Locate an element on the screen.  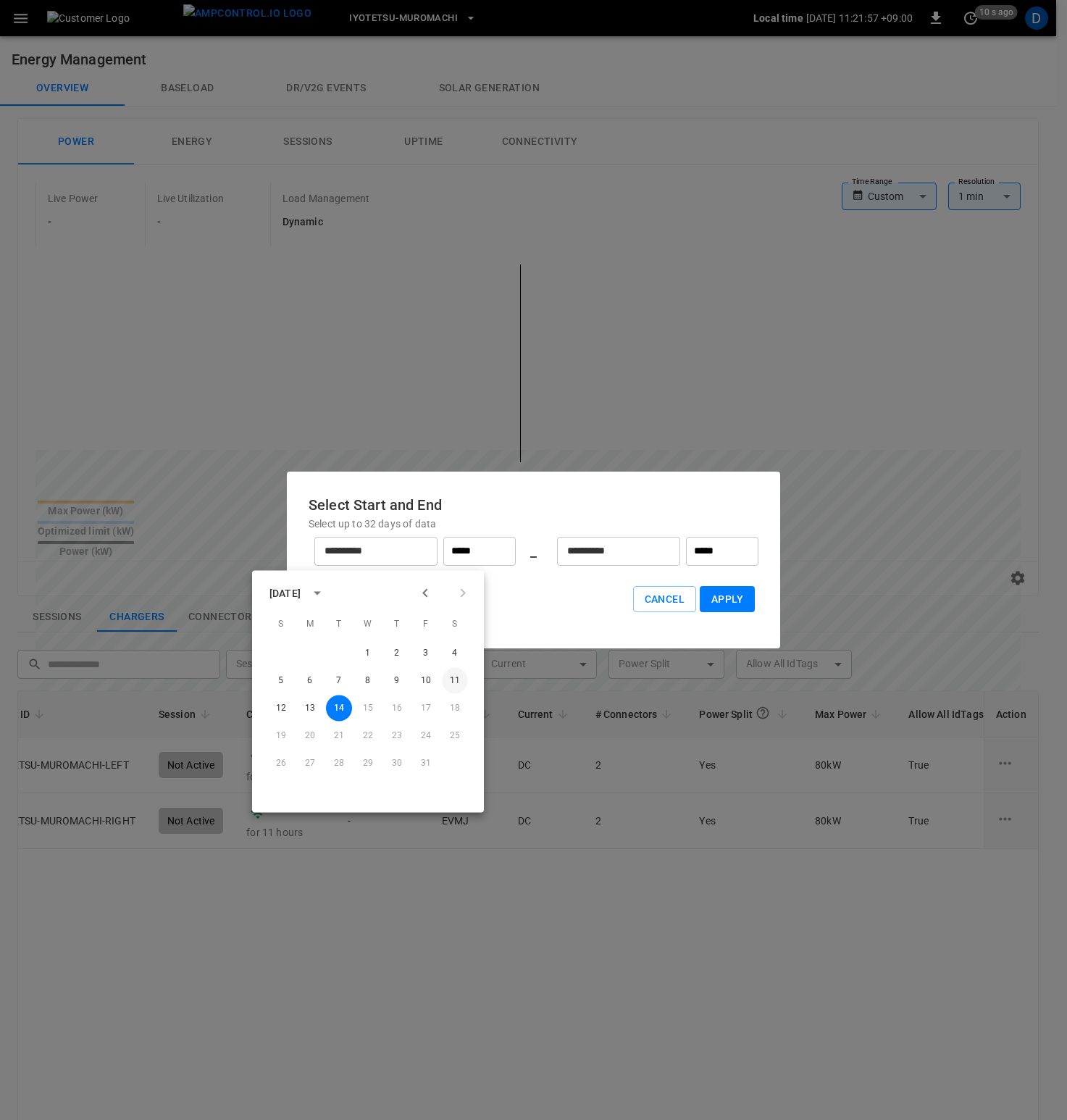
button: 8 is located at coordinates (368, 681).